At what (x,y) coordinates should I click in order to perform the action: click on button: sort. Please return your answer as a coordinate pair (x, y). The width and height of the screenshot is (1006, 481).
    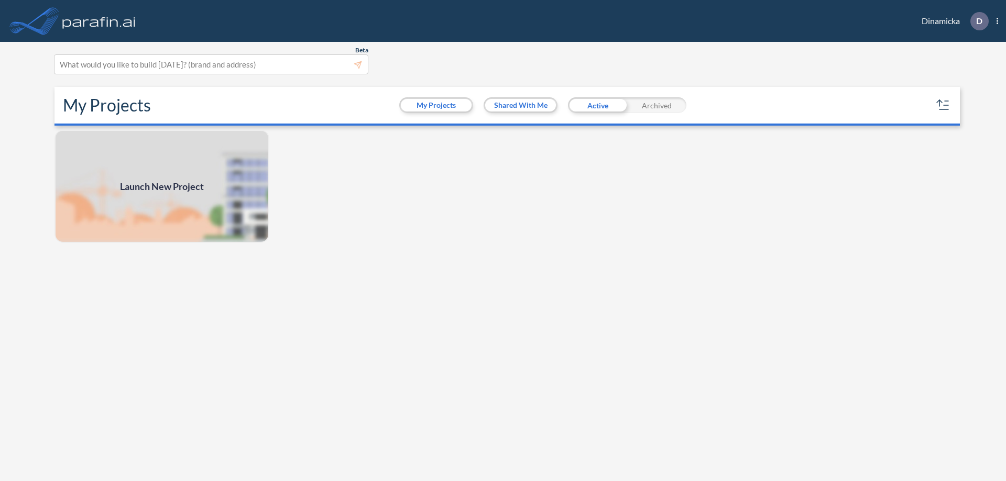
    Looking at the image, I should click on (943, 105).